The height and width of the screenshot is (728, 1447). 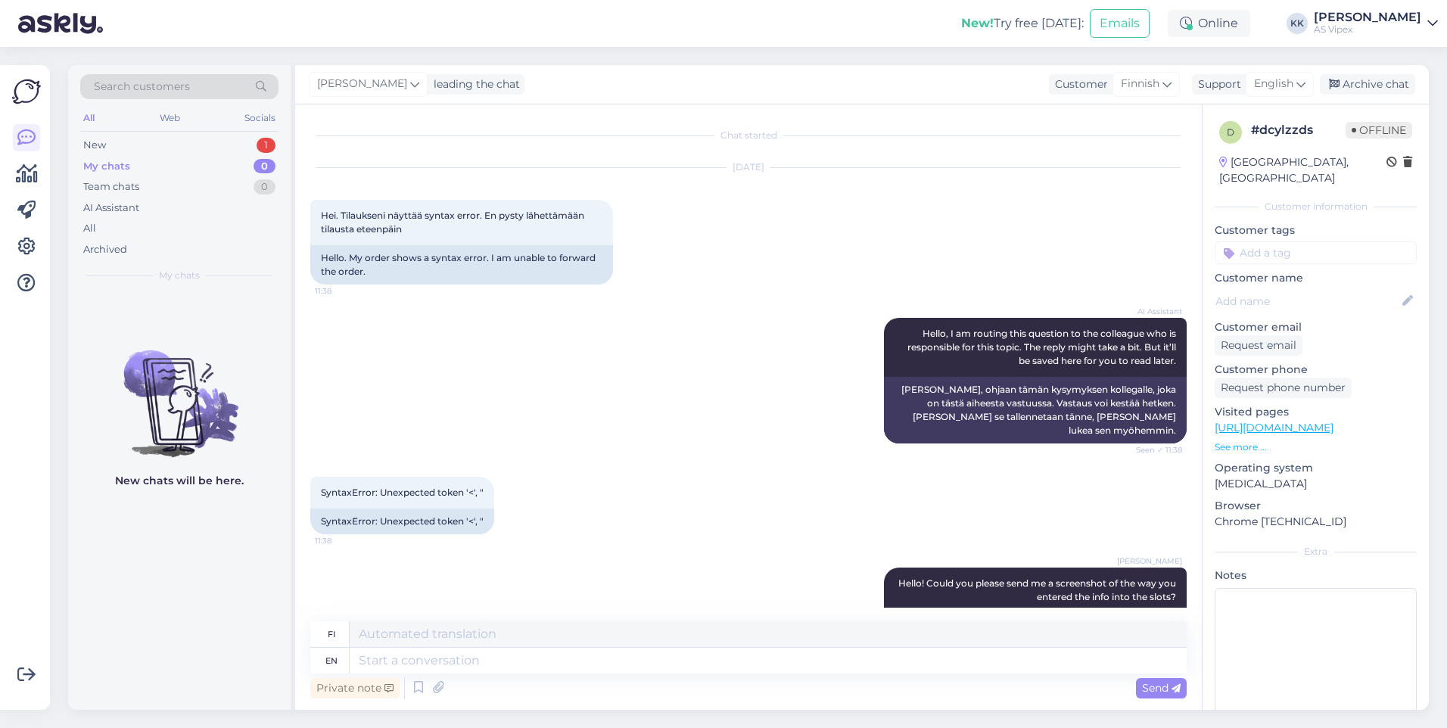 What do you see at coordinates (111, 208) in the screenshot?
I see `div: AI Assistant` at bounding box center [111, 208].